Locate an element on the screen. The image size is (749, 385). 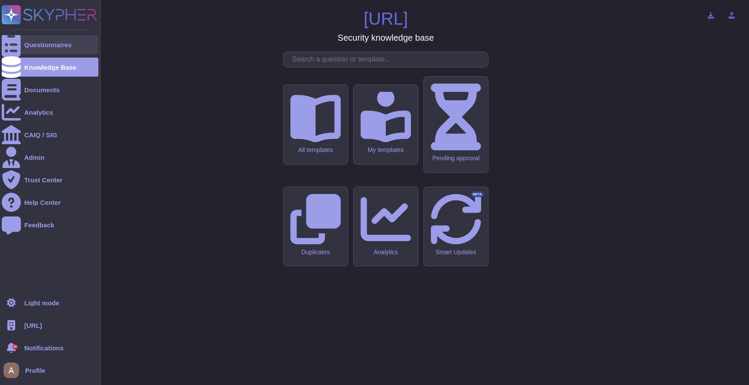
div: Smart Updates is located at coordinates (456, 252).